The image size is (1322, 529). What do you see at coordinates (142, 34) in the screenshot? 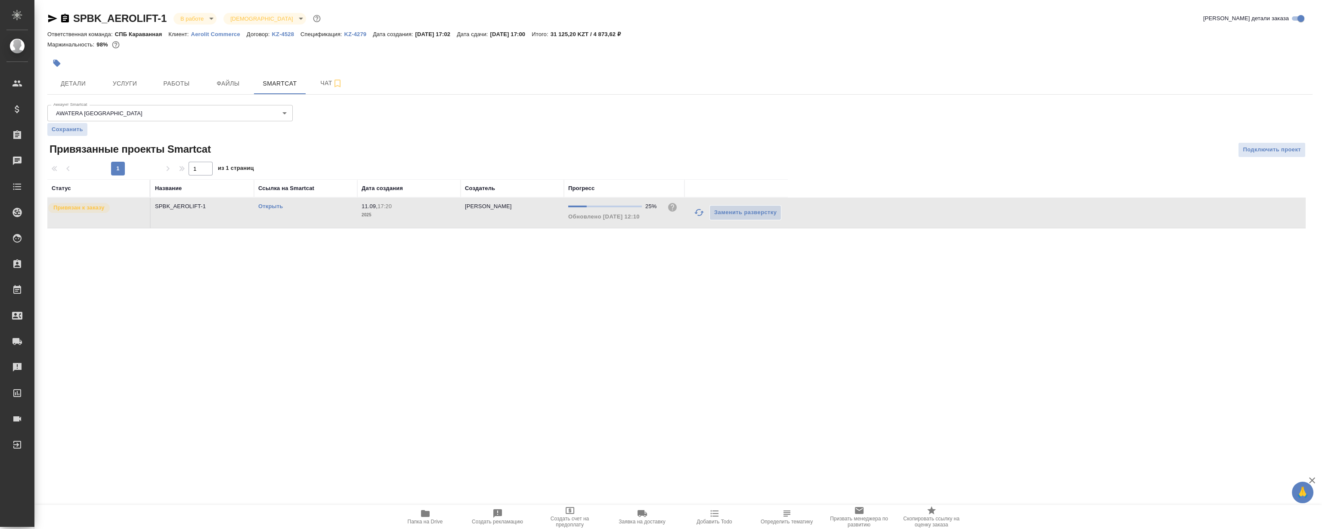
I see `p: СПБ Караванная` at bounding box center [142, 34].